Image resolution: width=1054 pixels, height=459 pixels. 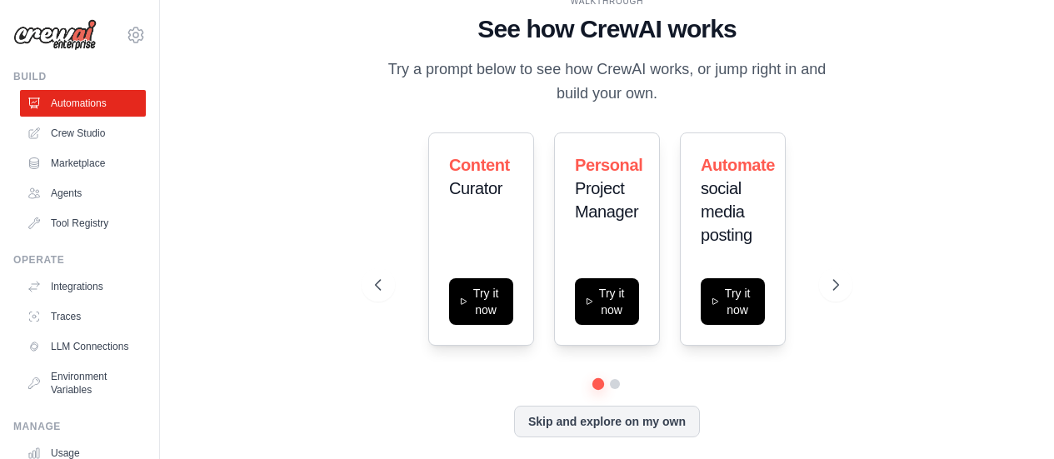 What do you see at coordinates (82, 163) in the screenshot?
I see `a: Marketplace` at bounding box center [82, 163].